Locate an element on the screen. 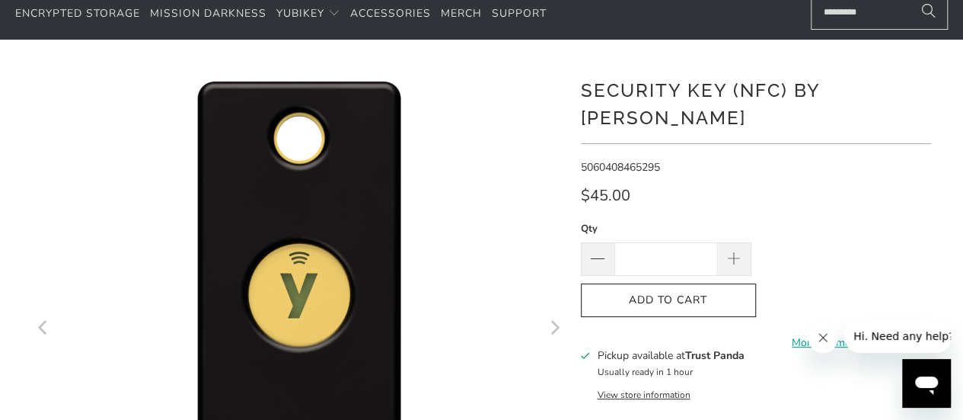 This screenshot has width=963, height=420. small: Usually ready in 1 hour is located at coordinates (644, 372).